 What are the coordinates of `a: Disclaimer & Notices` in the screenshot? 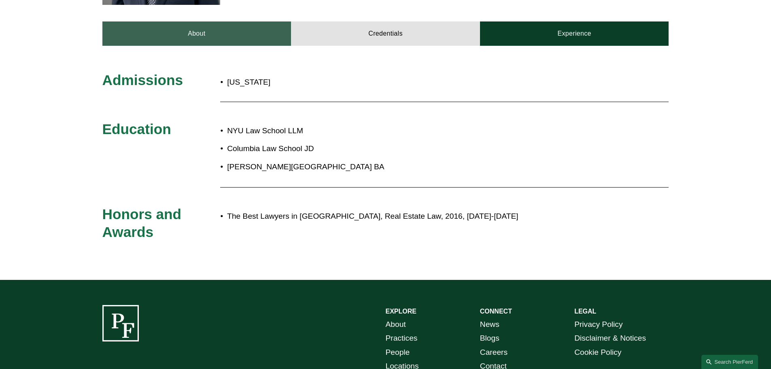 It's located at (610, 338).